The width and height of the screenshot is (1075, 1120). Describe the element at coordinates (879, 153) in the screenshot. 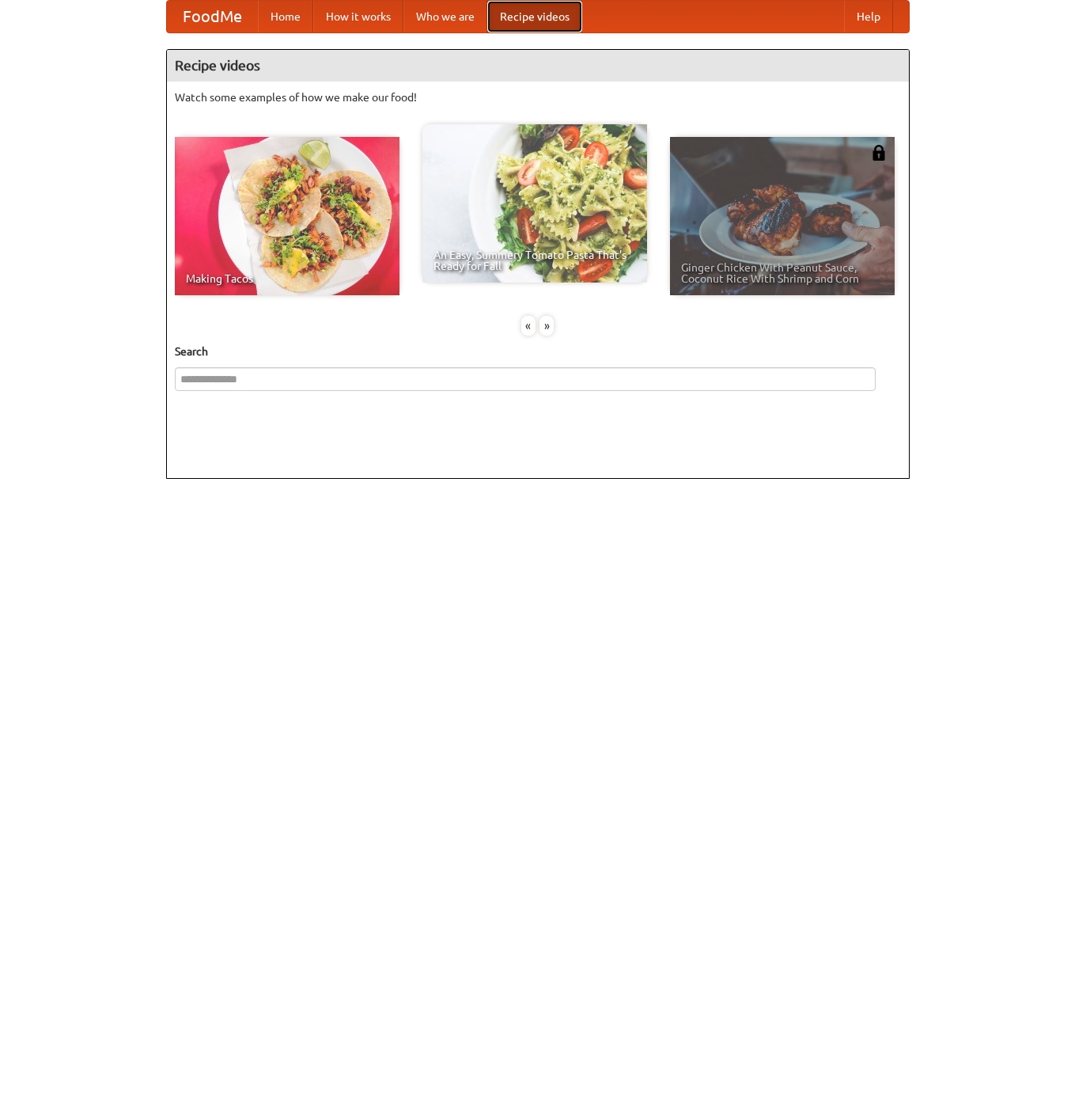

I see `img: 483408.png` at that location.